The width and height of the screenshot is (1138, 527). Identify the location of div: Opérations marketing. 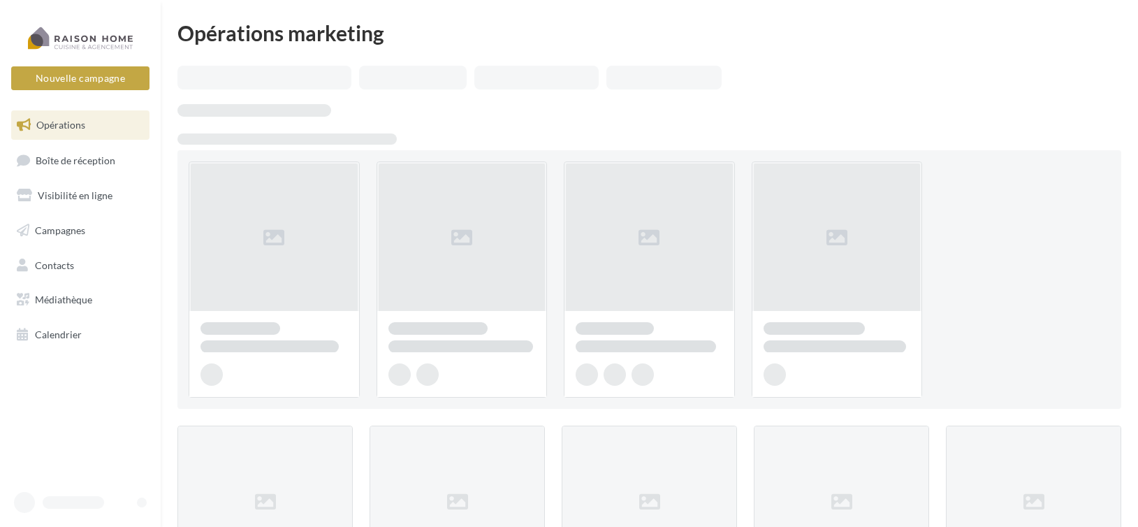
(649, 33).